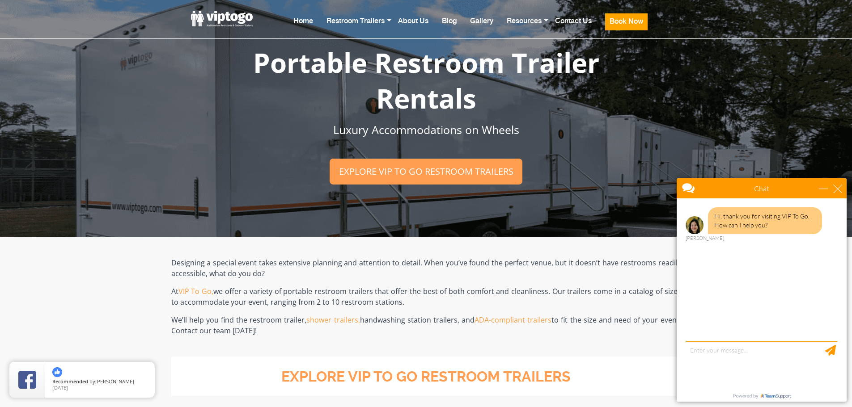 The width and height of the screenshot is (852, 407). Describe the element at coordinates (426, 325) in the screenshot. I see `p: We’ll help you find the restroom trailer, handwashing station trailers, and to fit the size and n...` at that location.